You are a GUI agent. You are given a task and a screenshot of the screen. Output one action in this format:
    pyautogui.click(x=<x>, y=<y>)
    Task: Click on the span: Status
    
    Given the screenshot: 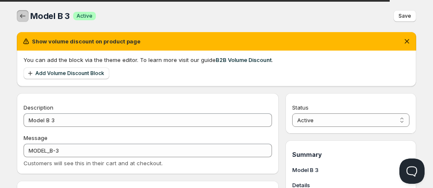 What is the action you would take?
    pyautogui.click(x=300, y=107)
    